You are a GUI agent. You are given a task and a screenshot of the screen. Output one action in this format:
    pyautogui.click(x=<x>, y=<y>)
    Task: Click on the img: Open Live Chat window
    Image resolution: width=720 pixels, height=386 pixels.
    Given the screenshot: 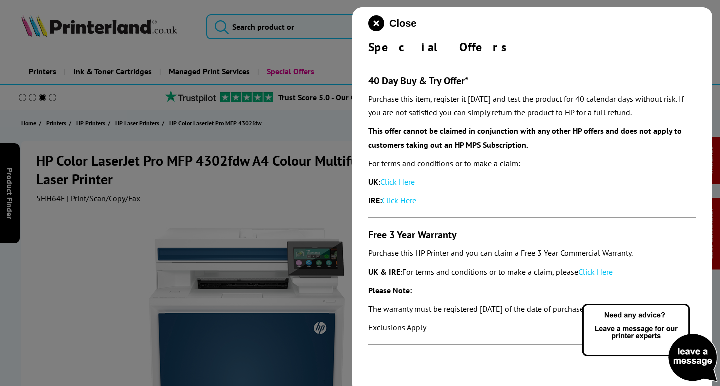 What is the action you would take?
    pyautogui.click(x=650, y=343)
    